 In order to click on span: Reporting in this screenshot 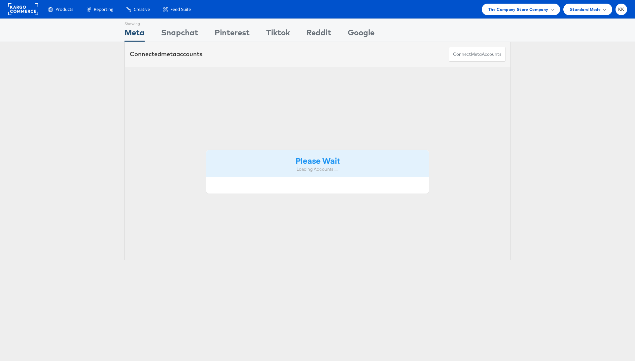, I will do `click(103, 9)`.